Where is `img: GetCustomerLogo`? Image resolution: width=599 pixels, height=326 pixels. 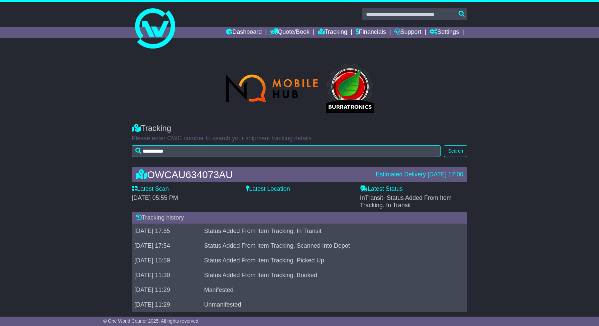
img: GetCustomerLogo is located at coordinates (299, 88).